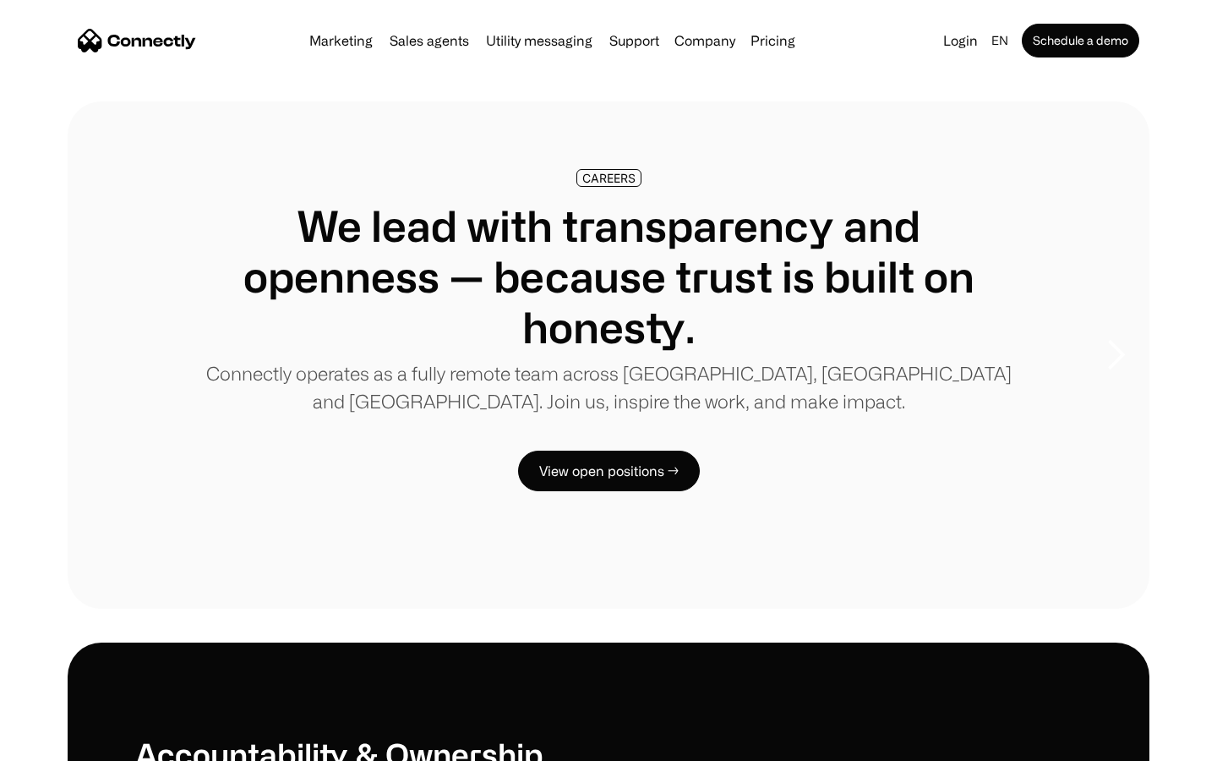 The height and width of the screenshot is (761, 1217). What do you see at coordinates (634, 41) in the screenshot?
I see `a: Support` at bounding box center [634, 41].